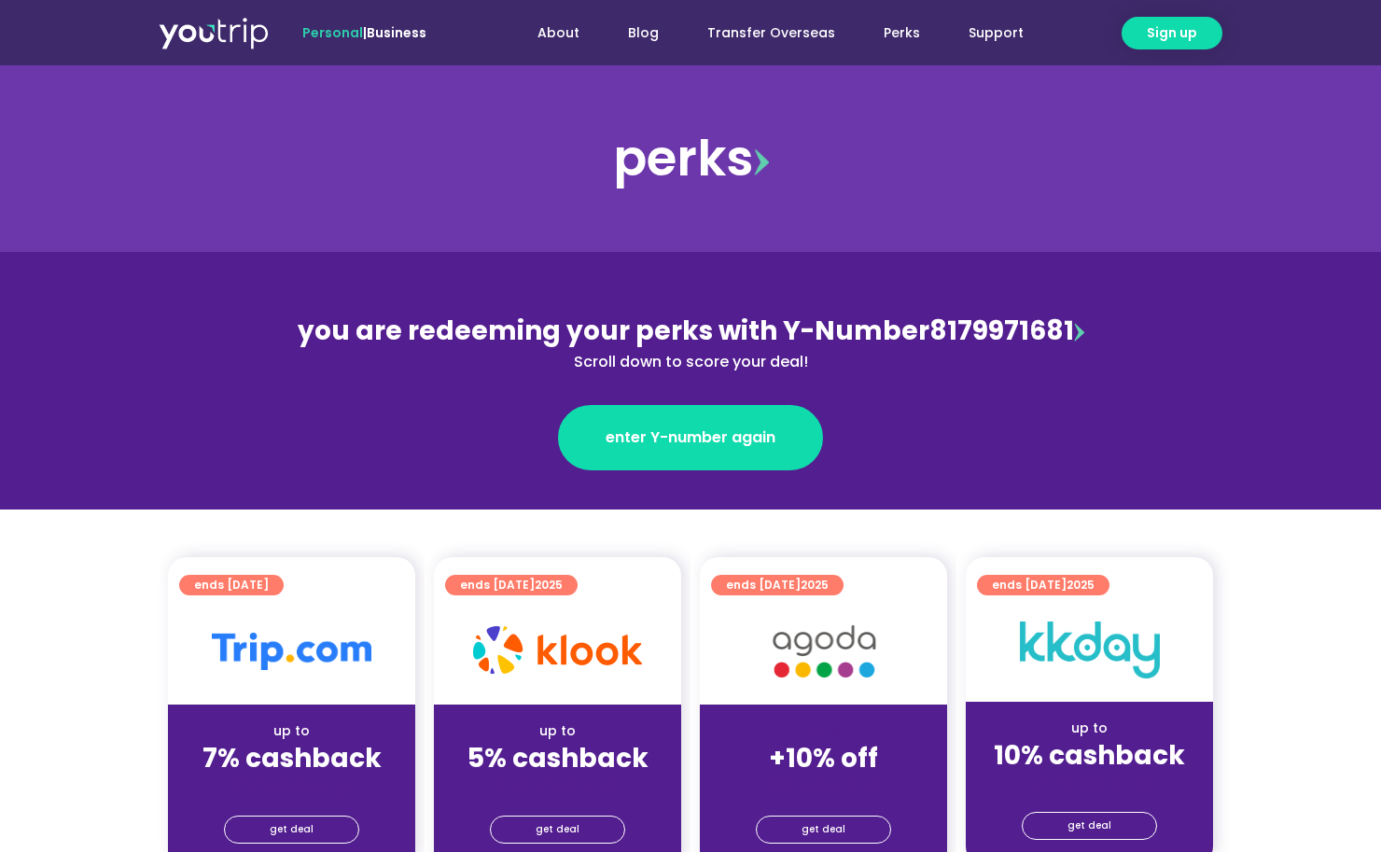 This screenshot has width=1381, height=852. What do you see at coordinates (643, 33) in the screenshot?
I see `a: Blog` at bounding box center [643, 33].